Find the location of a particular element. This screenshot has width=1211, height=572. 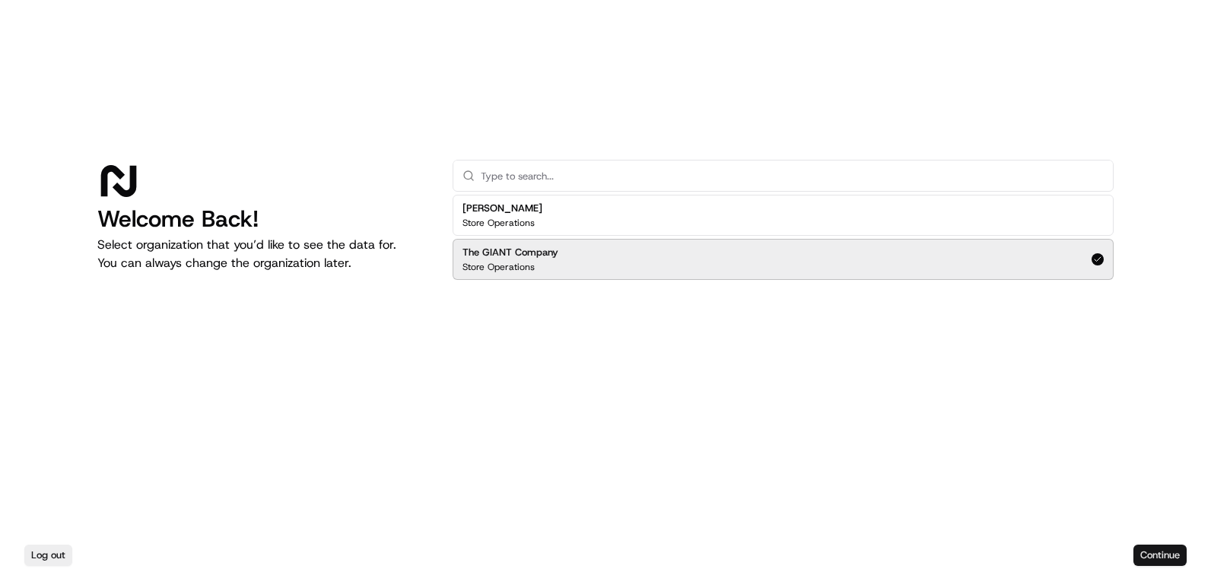

h2: The GIANT Company is located at coordinates (510, 252).